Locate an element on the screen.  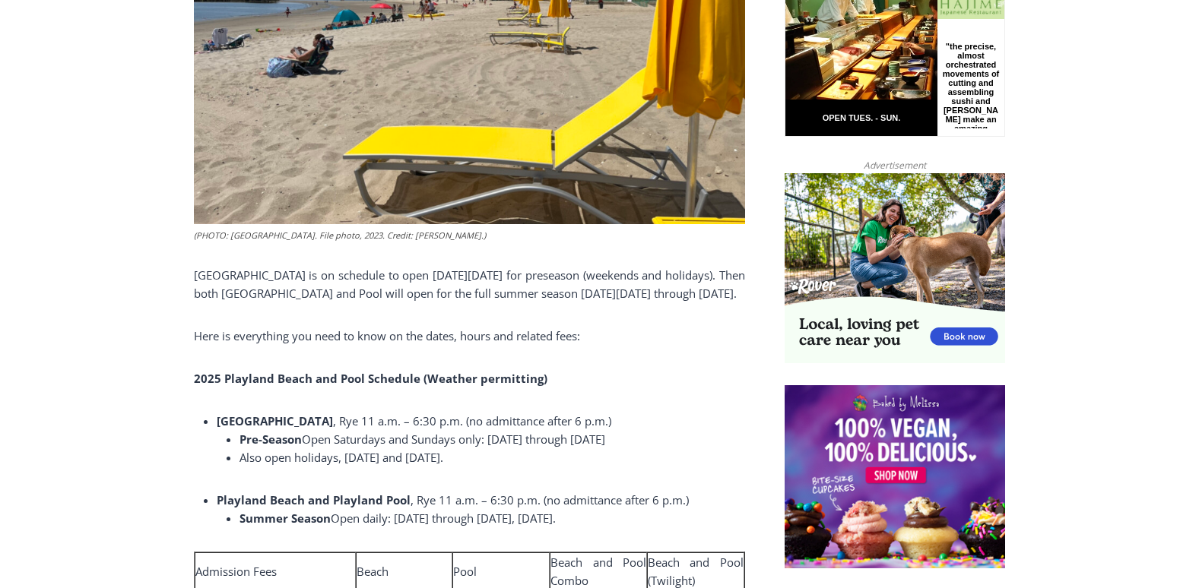
strong: Summer Season is located at coordinates (285, 518).